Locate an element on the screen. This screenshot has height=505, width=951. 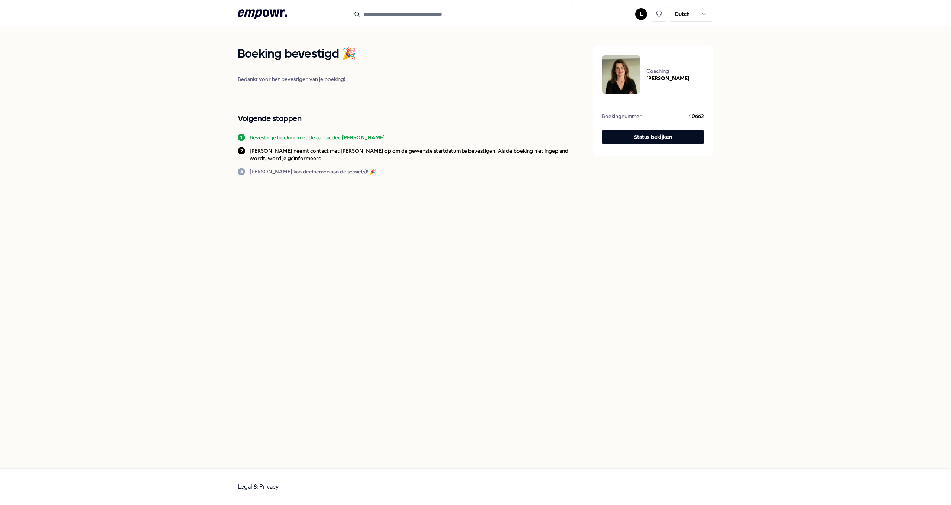
span: Bedankt voor het bevestigen van je boeking! is located at coordinates (407, 79).